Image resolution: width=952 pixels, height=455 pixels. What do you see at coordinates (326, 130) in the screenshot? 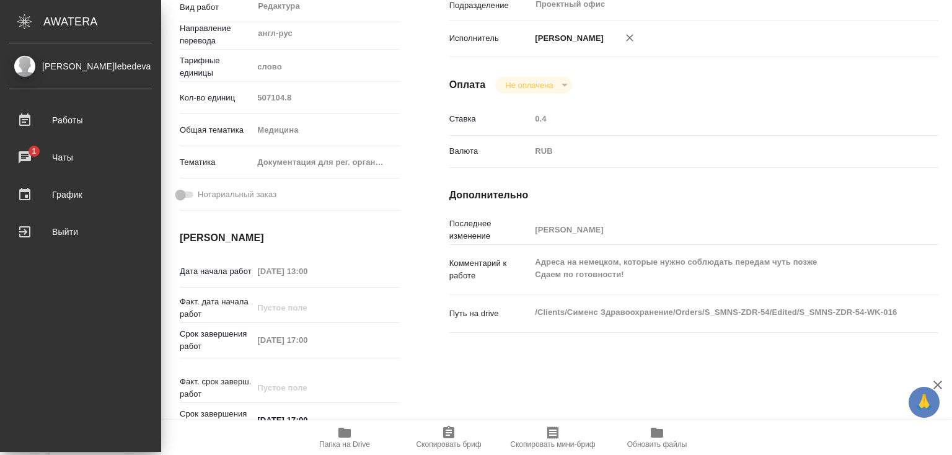
I see `div: Медицина` at bounding box center [326, 130].